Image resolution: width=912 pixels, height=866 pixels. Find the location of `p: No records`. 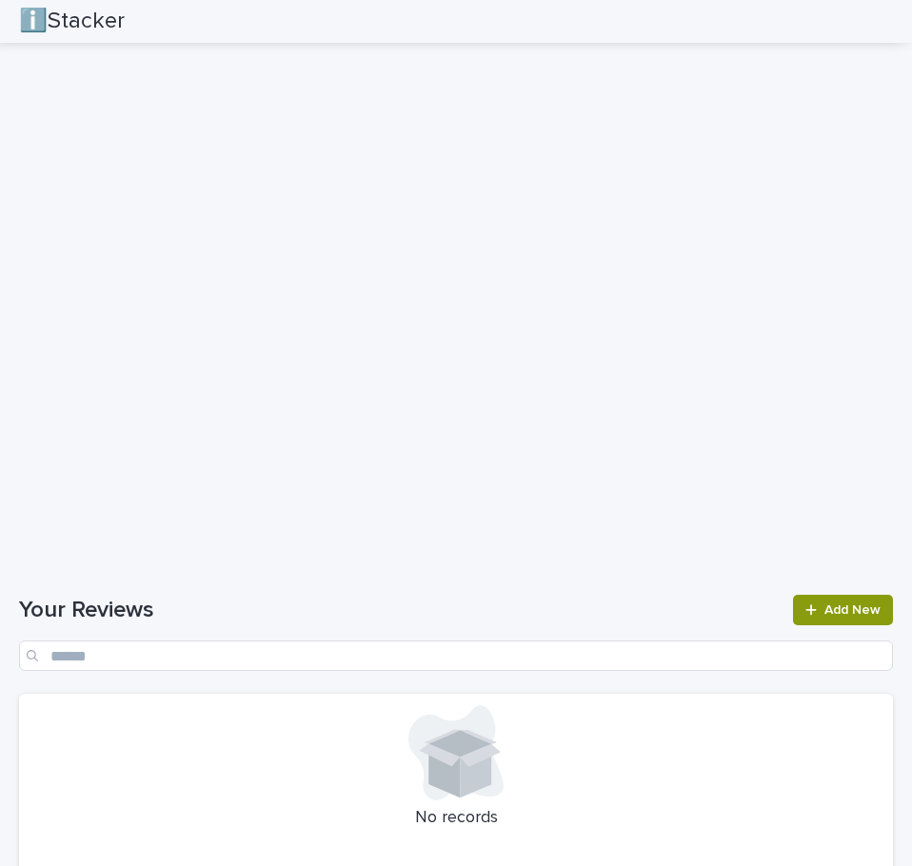

p: No records is located at coordinates (456, 819).